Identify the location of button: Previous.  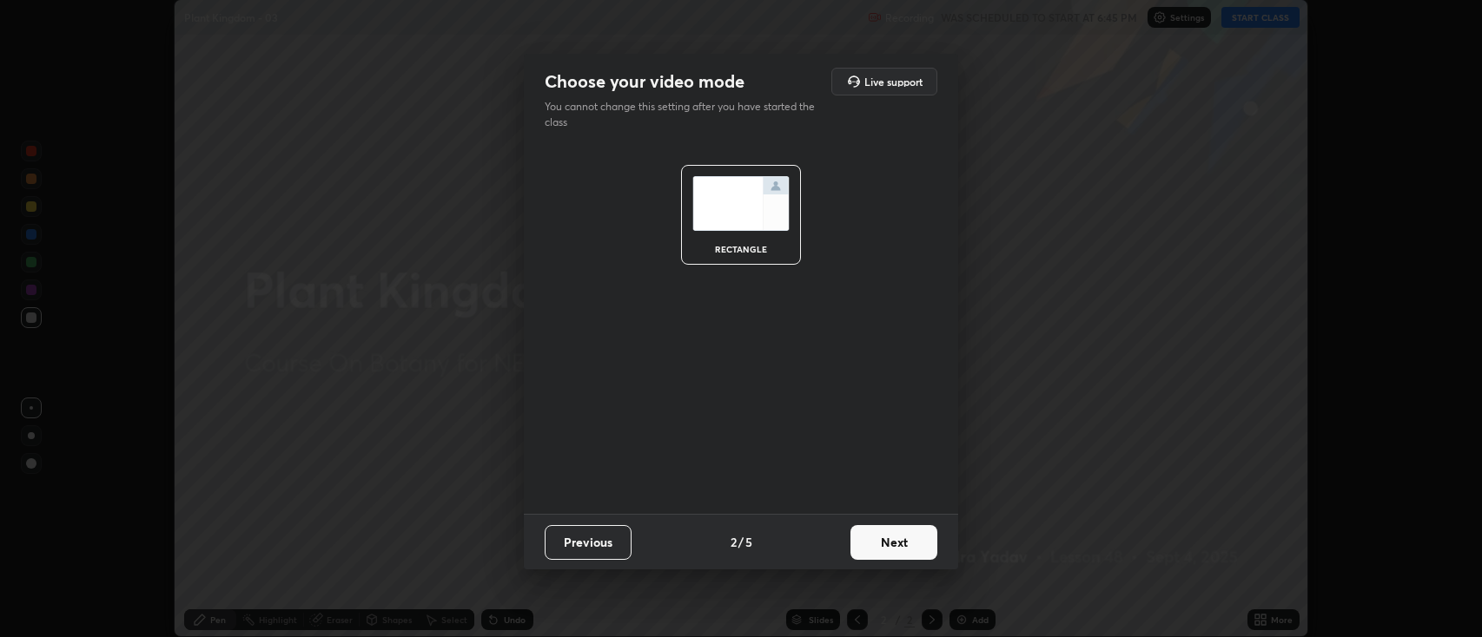
(588, 543).